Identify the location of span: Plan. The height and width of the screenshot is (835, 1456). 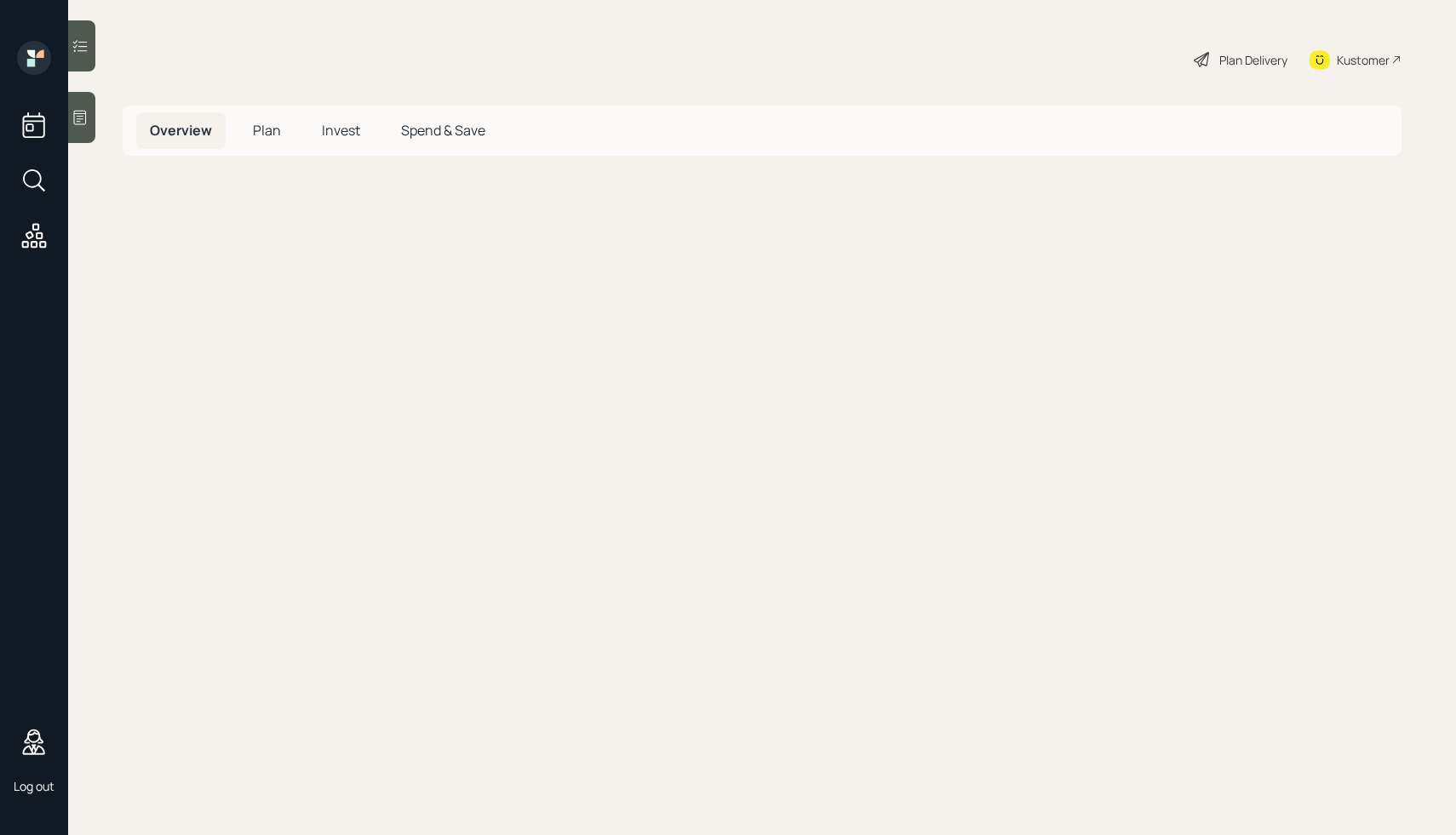
(266, 131).